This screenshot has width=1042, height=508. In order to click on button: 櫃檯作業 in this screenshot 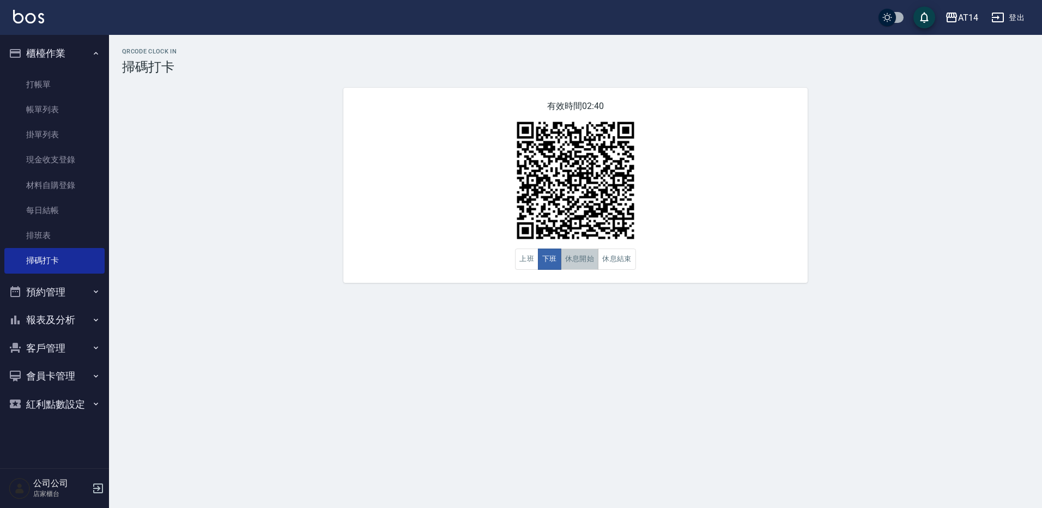, I will do `click(55, 53)`.